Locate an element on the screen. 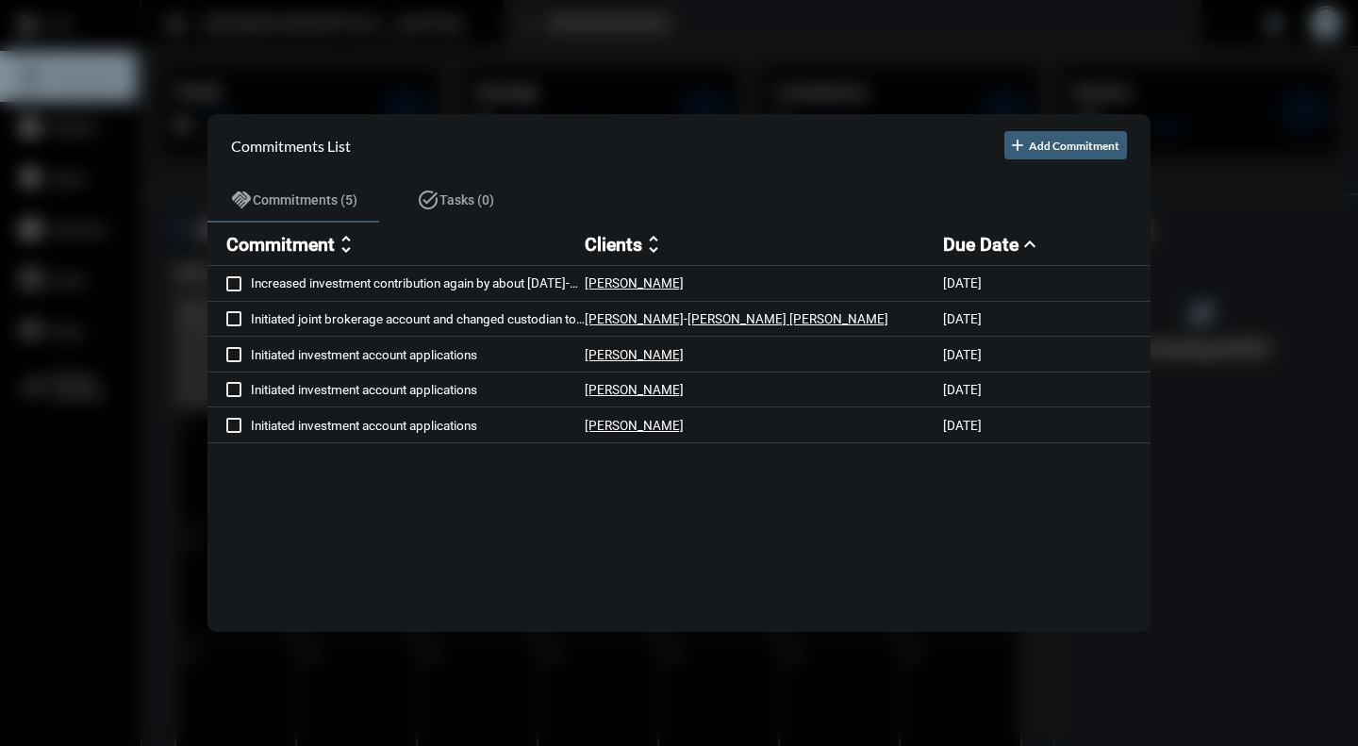  h2: Due Date is located at coordinates (980, 244).